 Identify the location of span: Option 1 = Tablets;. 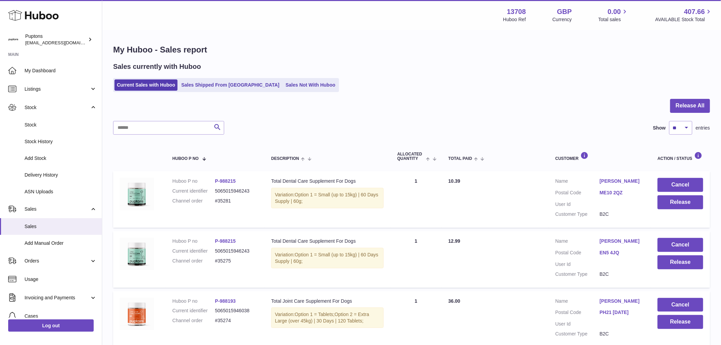
(315, 314).